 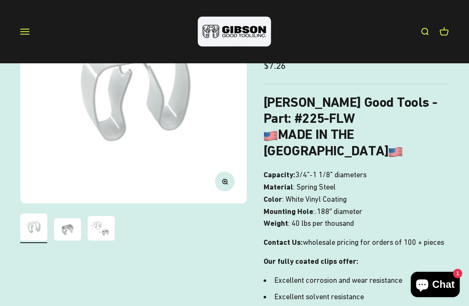 What do you see at coordinates (311, 261) in the screenshot?
I see `strong: Our fully coated clips offer:` at bounding box center [311, 261].